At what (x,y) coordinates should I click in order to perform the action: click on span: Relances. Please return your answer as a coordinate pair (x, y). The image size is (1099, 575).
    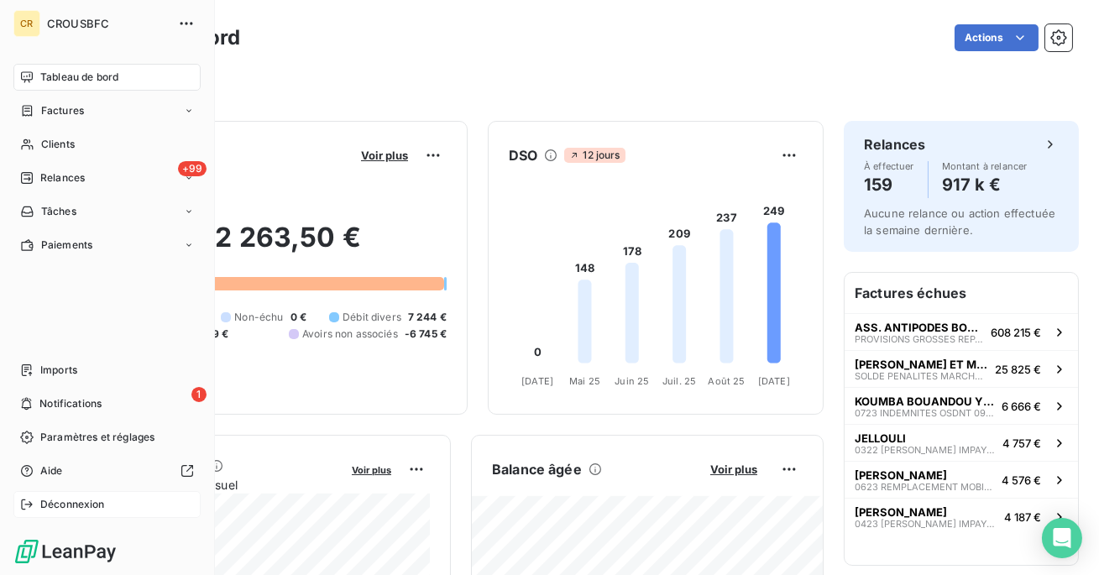
    Looking at the image, I should click on (62, 178).